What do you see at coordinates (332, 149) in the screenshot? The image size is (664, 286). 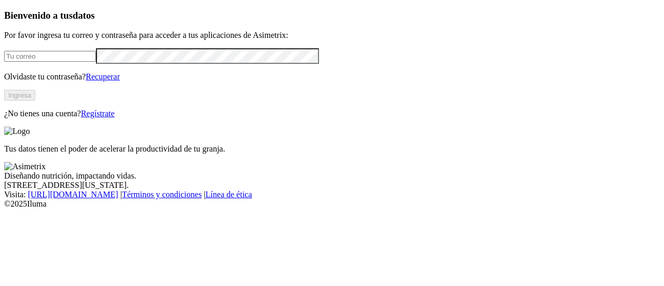 I see `p: Tus datos tienen el poder de acelerar la productividad de tu granja.` at bounding box center [332, 149].